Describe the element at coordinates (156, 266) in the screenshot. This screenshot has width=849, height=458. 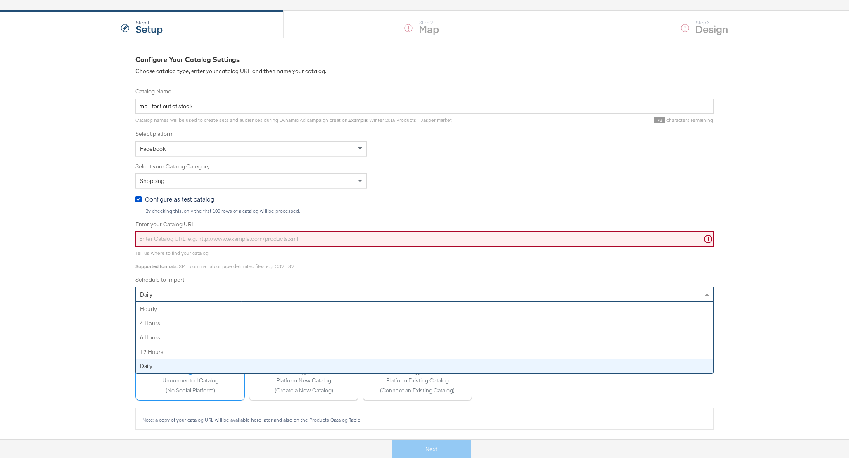
I see `strong: Supported formats` at that location.